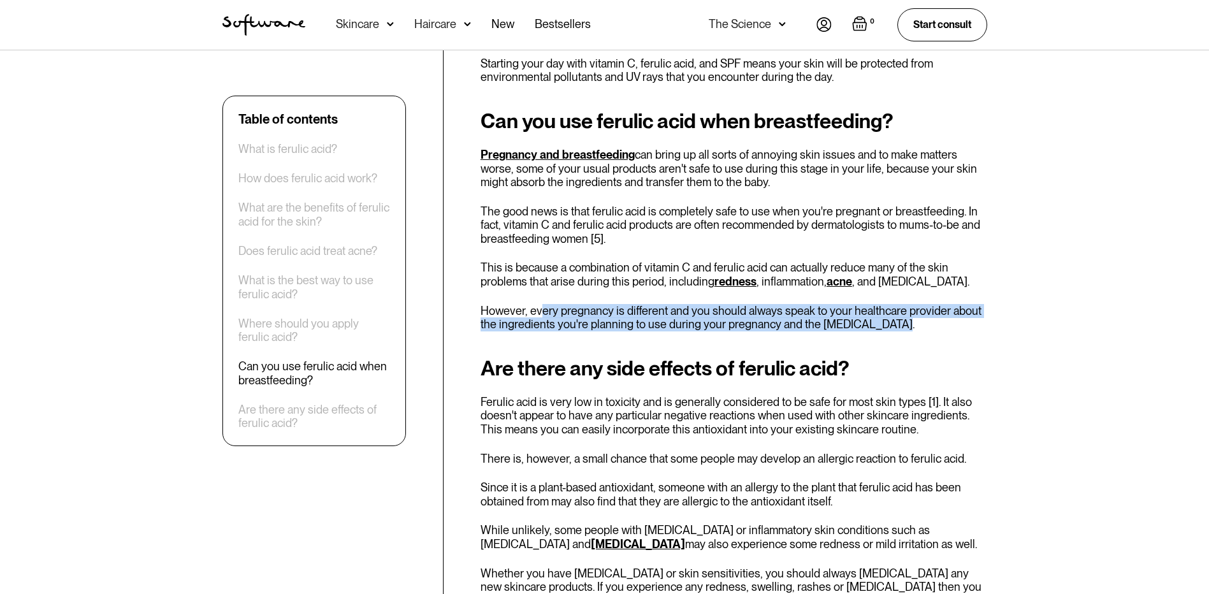 The height and width of the screenshot is (594, 1209). I want to click on p: Starting your day with vitamin C, ferulic acid, and SPF means your skin will be protected from en..., so click(733, 70).